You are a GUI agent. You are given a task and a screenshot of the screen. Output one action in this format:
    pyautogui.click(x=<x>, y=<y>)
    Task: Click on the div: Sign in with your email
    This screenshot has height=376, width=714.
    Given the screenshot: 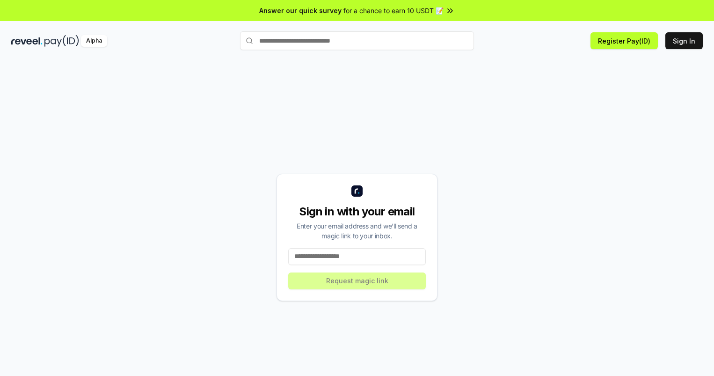 What is the action you would take?
    pyautogui.click(x=357, y=212)
    